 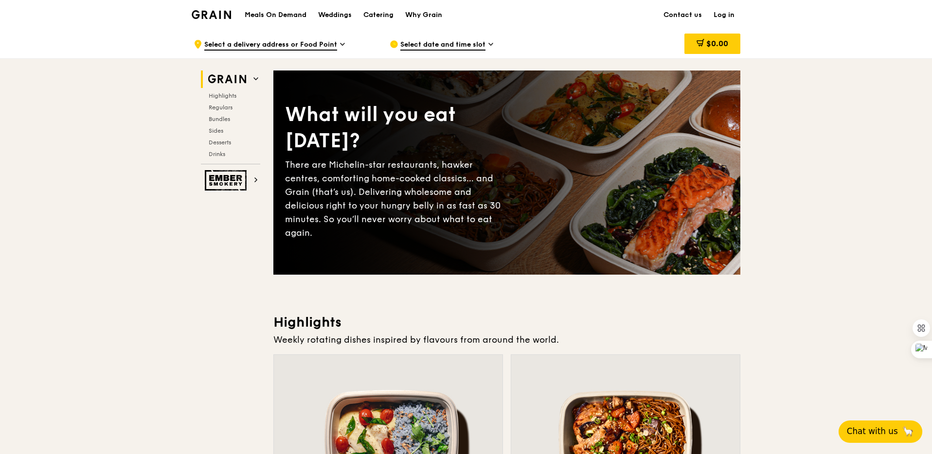 I want to click on span: Drinks, so click(x=217, y=154).